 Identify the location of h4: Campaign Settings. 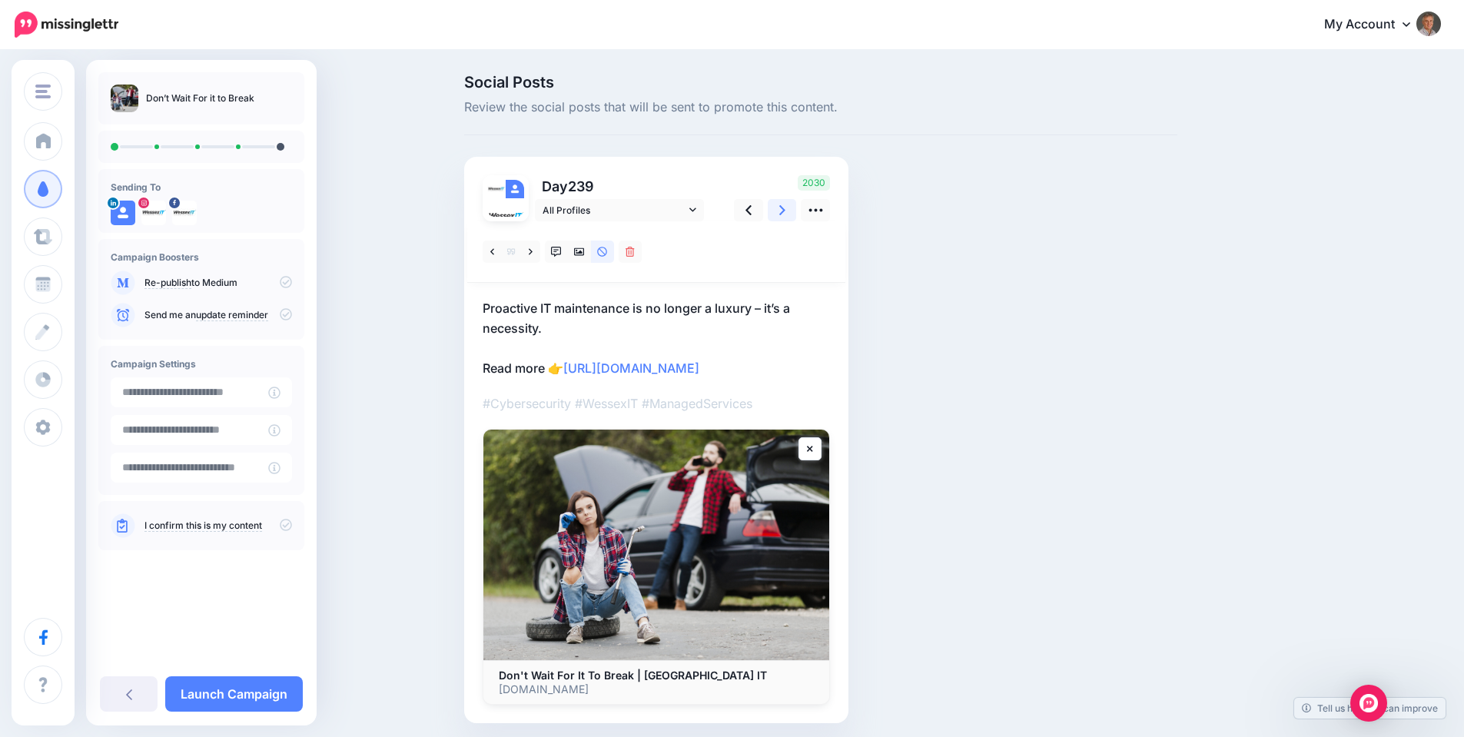
(201, 364).